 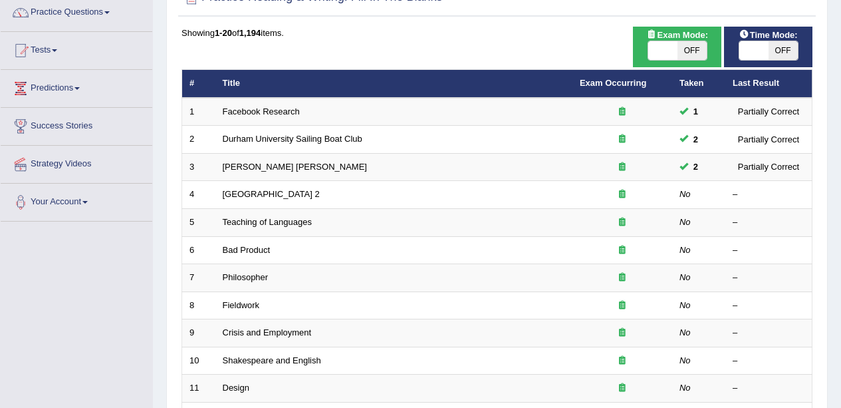 I want to click on td: 6, so click(x=199, y=250).